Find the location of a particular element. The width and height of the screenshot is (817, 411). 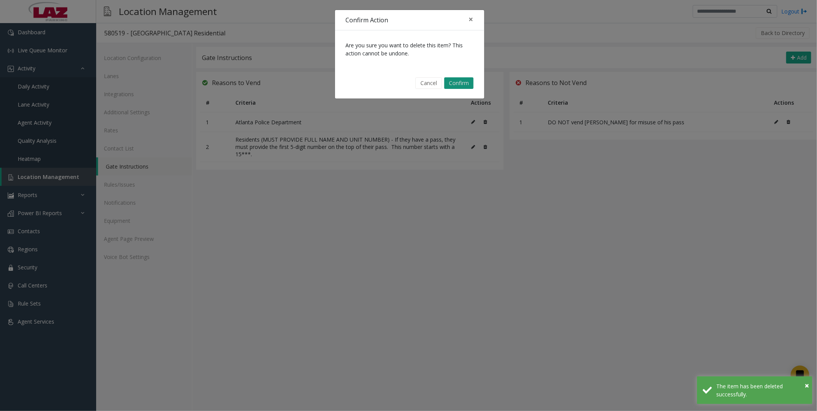

div: Are you sure you want to delete this item? This action cannot be undone. is located at coordinates (410, 49).